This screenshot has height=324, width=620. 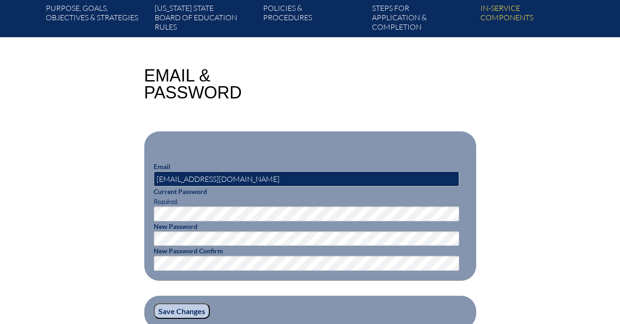 I want to click on label: New Password Confirm, so click(x=188, y=251).